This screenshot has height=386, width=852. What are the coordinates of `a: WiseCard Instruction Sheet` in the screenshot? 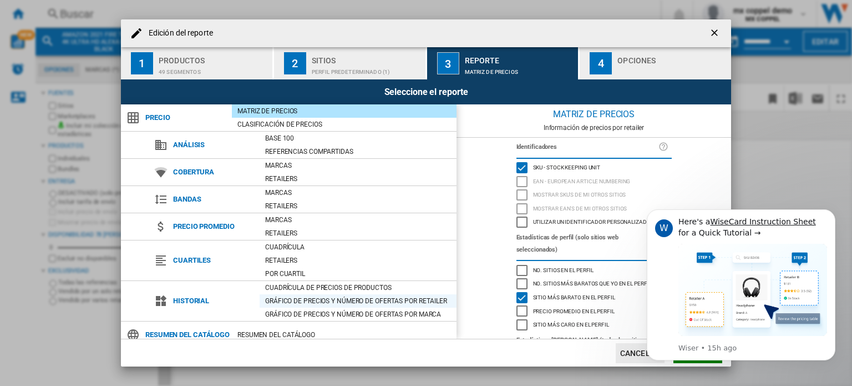 It's located at (133, 26).